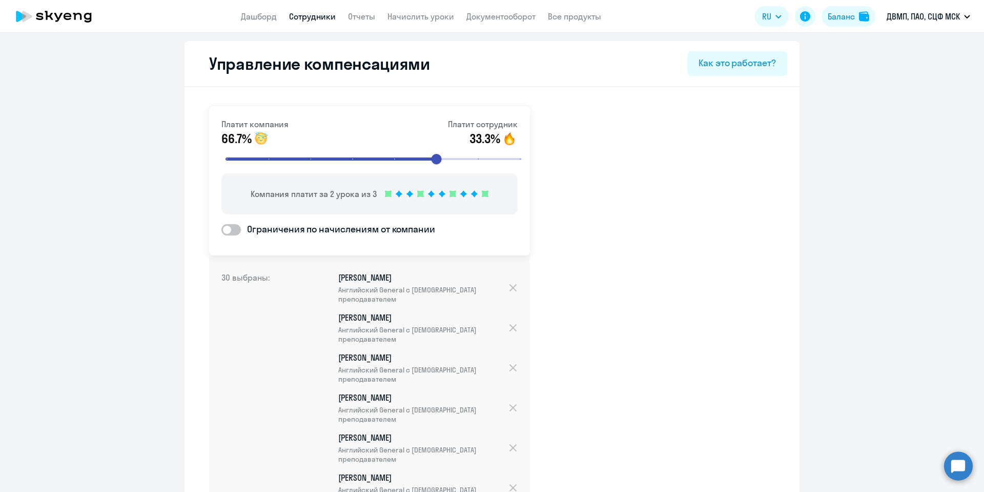 The width and height of the screenshot is (984, 492). I want to click on button: ДВМП, ПАО, СЦФ МСК, so click(929, 16).